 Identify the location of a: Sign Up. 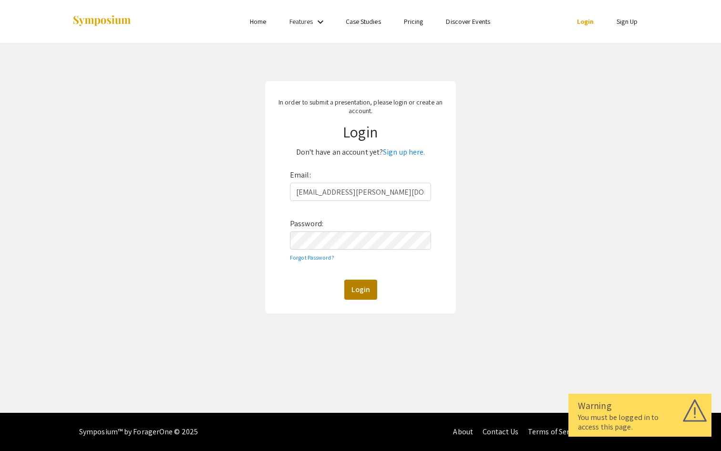
(627, 21).